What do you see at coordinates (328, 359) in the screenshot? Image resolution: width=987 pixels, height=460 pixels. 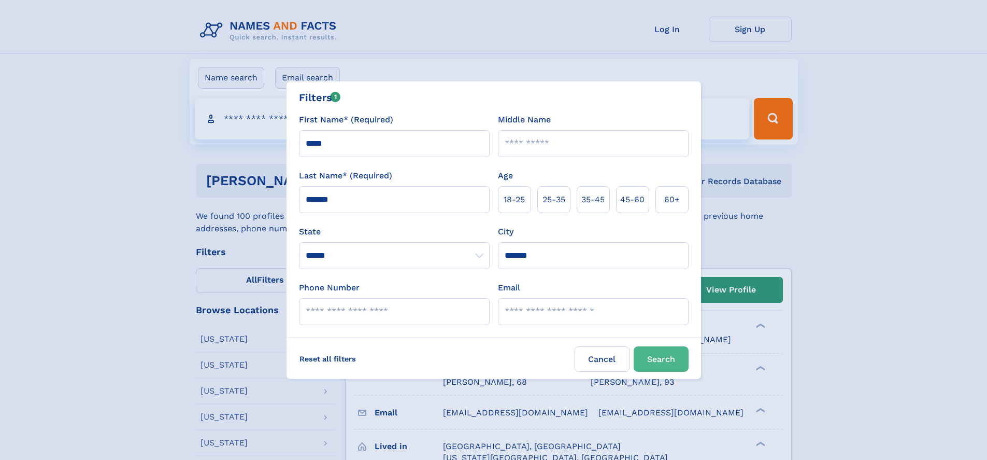 I see `label: Reset all filters` at bounding box center [328, 359].